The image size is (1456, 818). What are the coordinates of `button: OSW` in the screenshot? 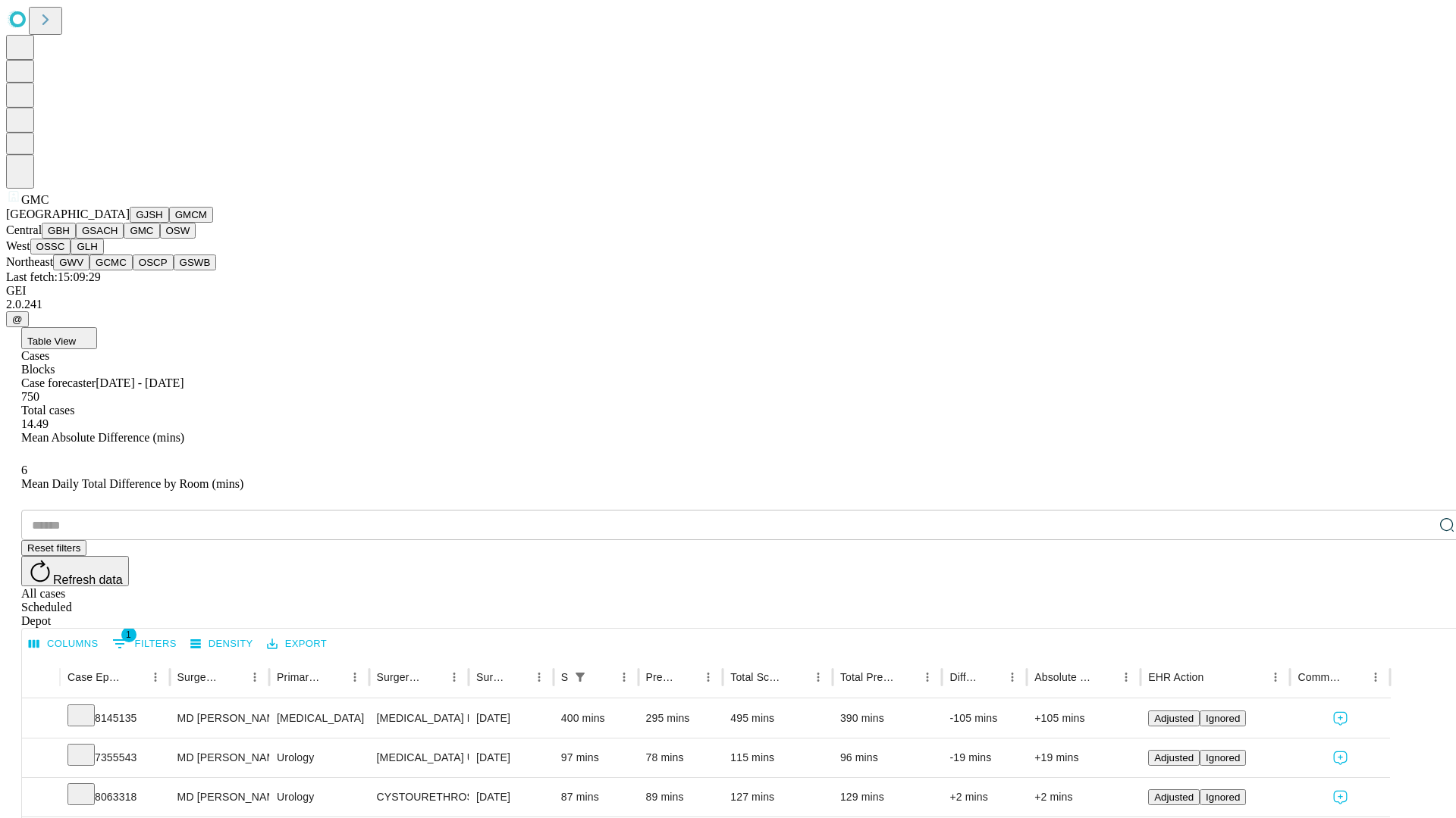 It's located at (178, 230).